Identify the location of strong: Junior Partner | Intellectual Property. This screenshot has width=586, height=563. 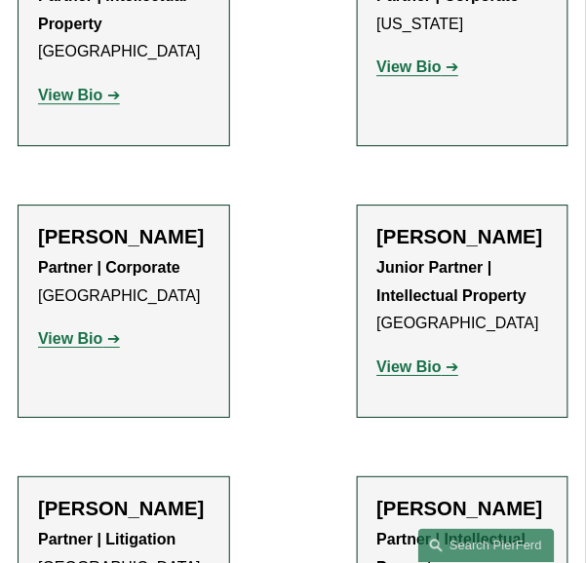
(452, 282).